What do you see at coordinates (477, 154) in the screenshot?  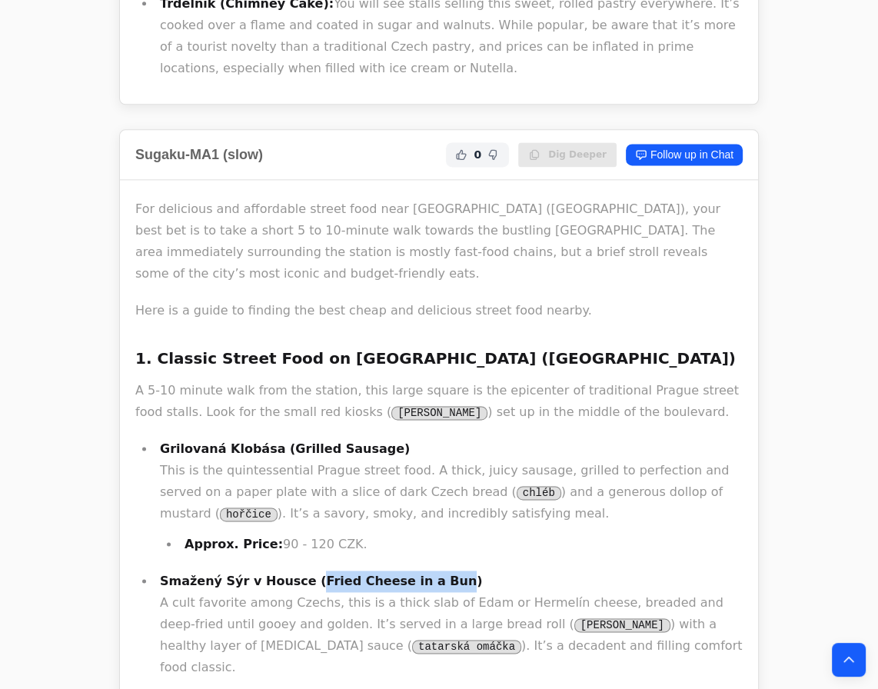 I see `span: 0` at bounding box center [477, 154].